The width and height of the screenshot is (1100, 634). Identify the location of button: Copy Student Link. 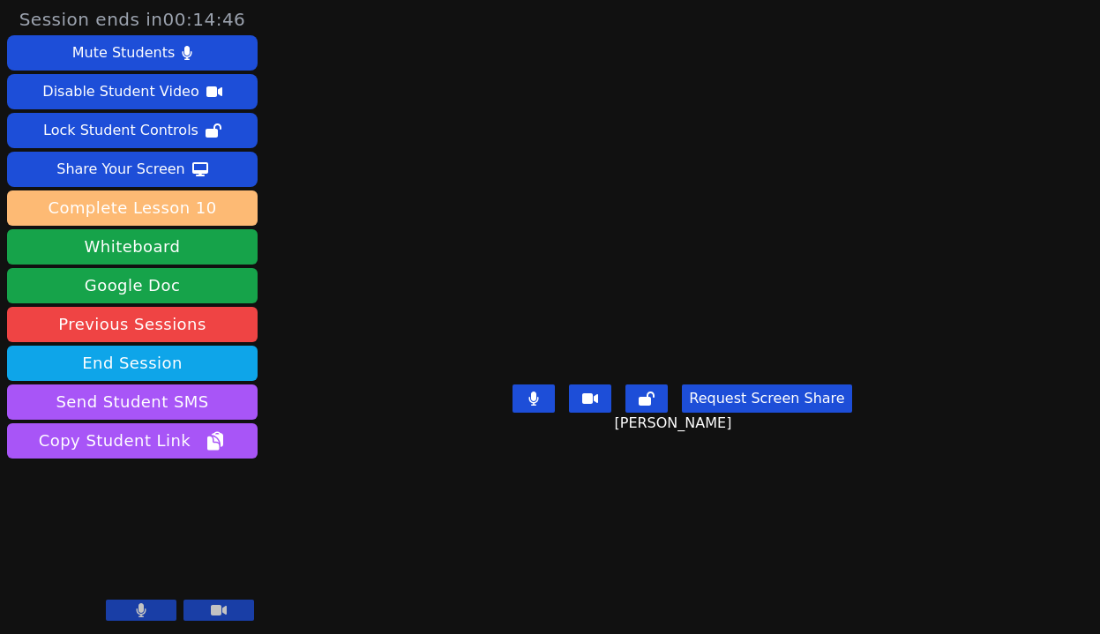
(132, 441).